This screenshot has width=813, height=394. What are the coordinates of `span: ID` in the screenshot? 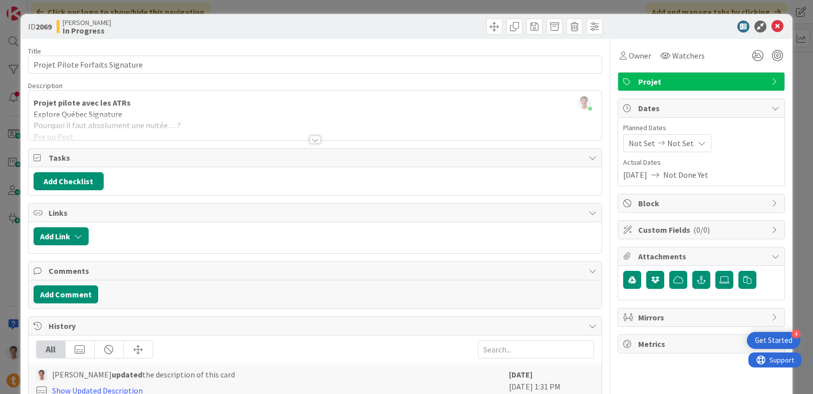 It's located at (40, 27).